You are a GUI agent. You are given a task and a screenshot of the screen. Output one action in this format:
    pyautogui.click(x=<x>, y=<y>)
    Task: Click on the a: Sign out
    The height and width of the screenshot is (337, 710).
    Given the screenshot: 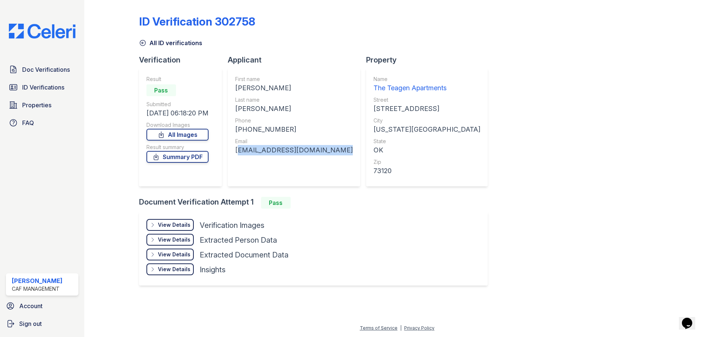 What is the action you would take?
    pyautogui.click(x=42, y=324)
    